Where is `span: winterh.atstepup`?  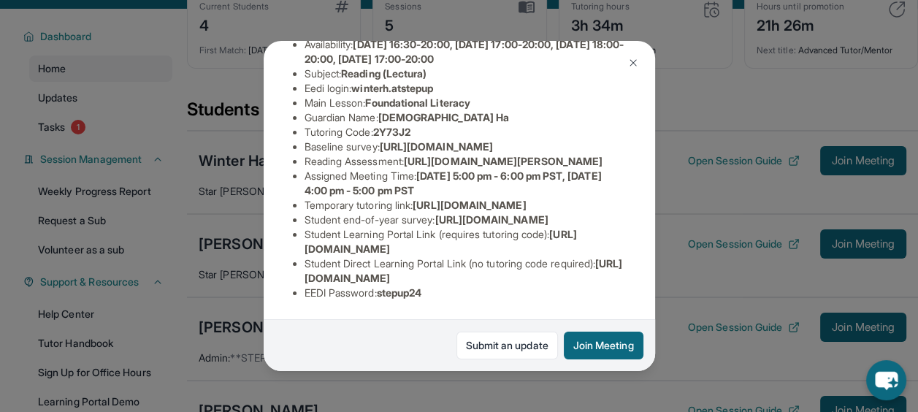 span: winterh.atstepup is located at coordinates (392, 88).